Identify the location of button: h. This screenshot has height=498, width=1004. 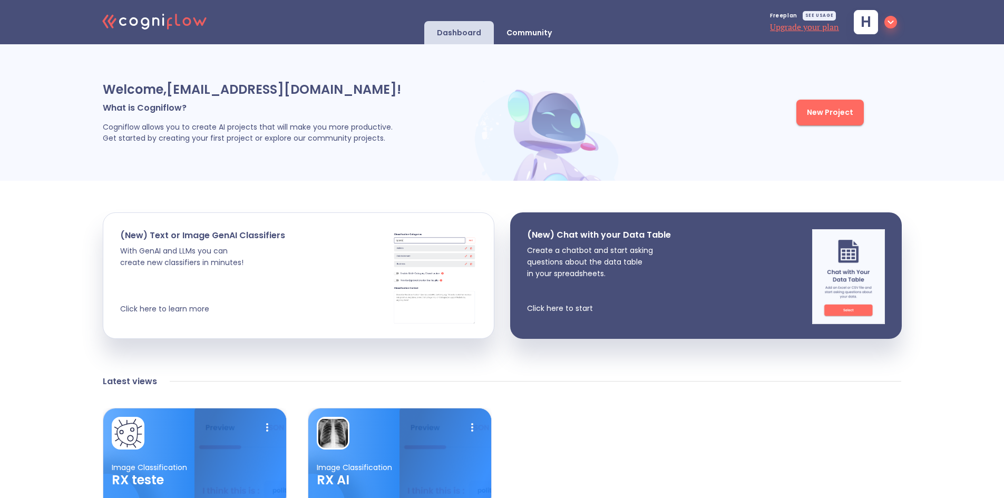
(873, 22).